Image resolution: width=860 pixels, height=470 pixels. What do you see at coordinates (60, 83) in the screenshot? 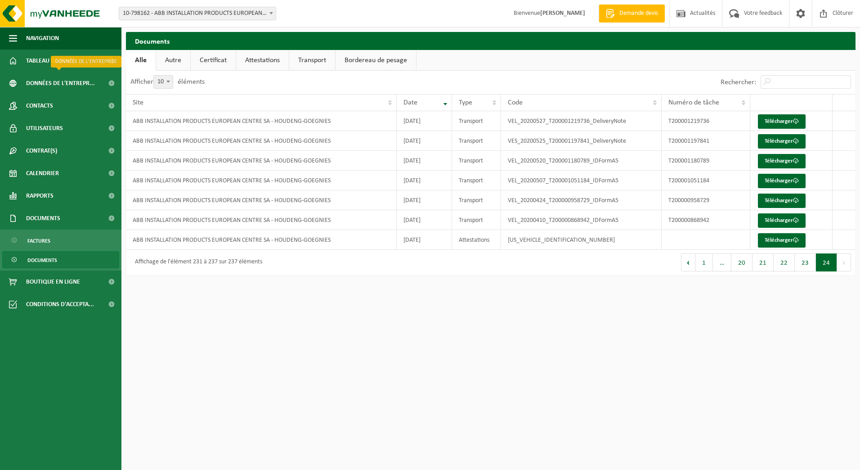
I see `span: Données de l'entrepr...` at bounding box center [60, 83].